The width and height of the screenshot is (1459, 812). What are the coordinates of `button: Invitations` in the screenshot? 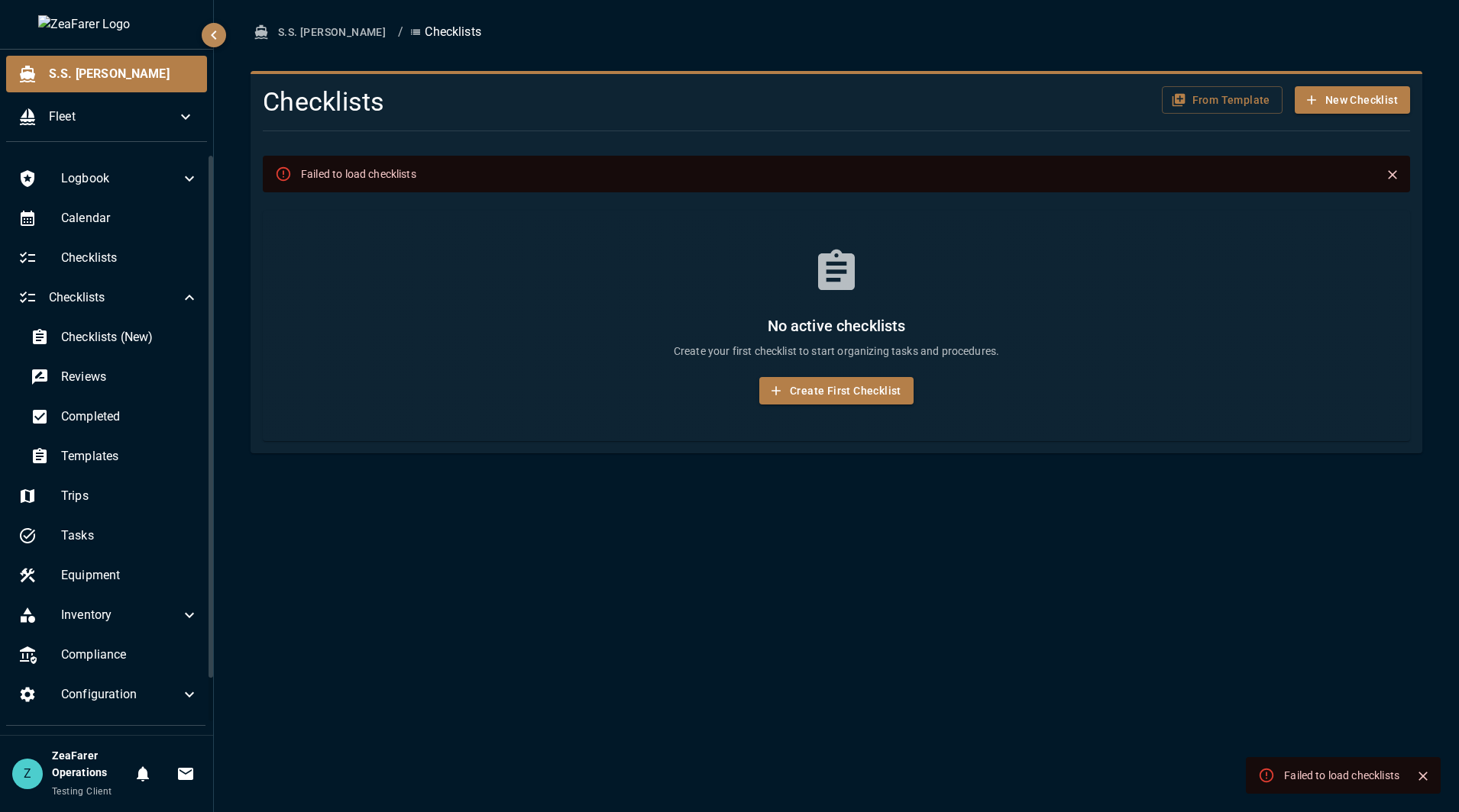 It's located at (185, 774).